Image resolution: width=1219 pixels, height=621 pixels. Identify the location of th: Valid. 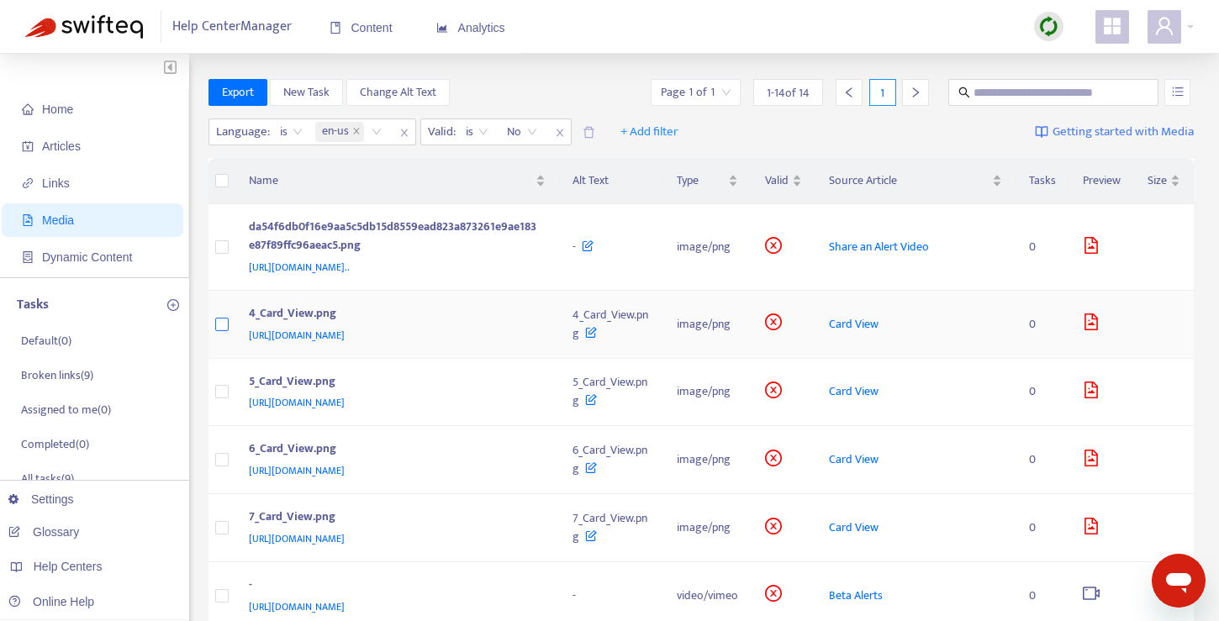
(784, 181).